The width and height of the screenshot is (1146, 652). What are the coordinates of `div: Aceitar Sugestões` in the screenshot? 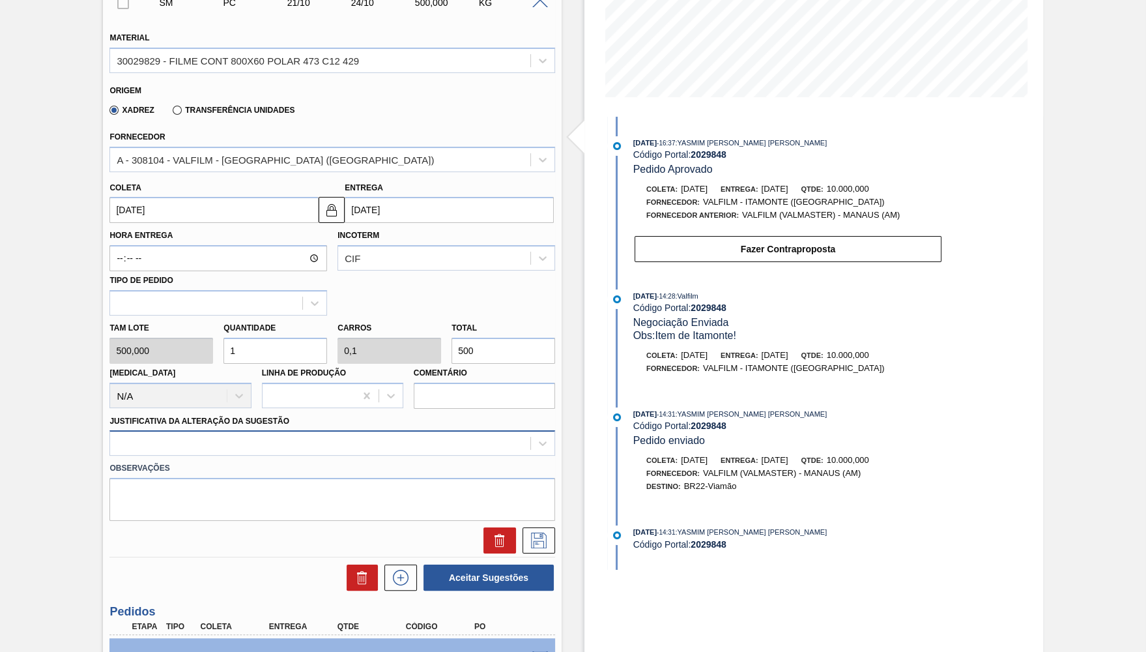 It's located at (486, 577).